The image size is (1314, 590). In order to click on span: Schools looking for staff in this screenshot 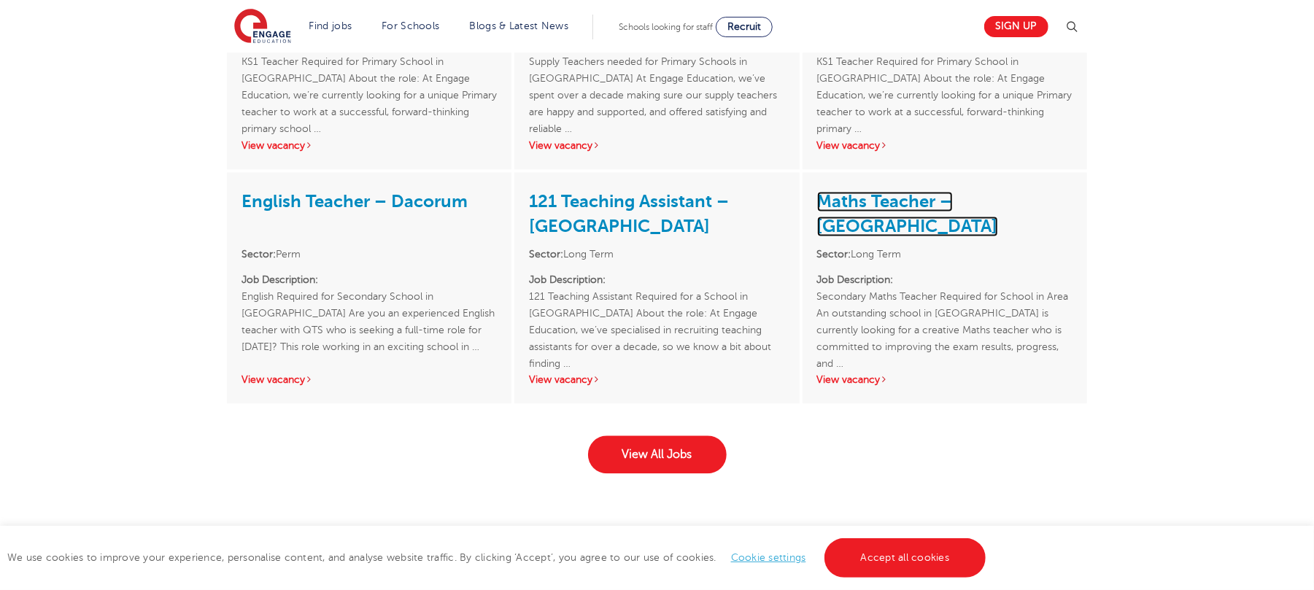, I will do `click(665, 27)`.